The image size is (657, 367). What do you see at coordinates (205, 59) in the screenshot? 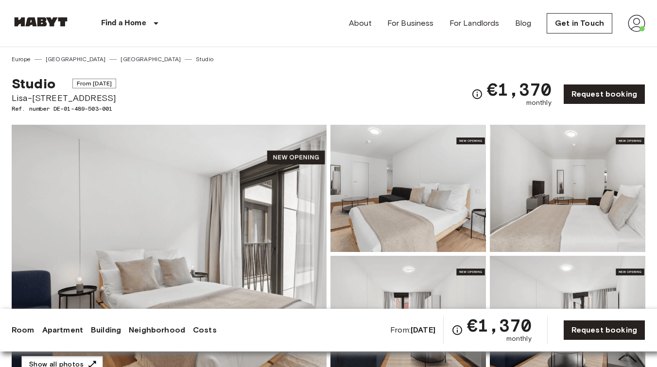
I see `a: Studio` at bounding box center [205, 59].